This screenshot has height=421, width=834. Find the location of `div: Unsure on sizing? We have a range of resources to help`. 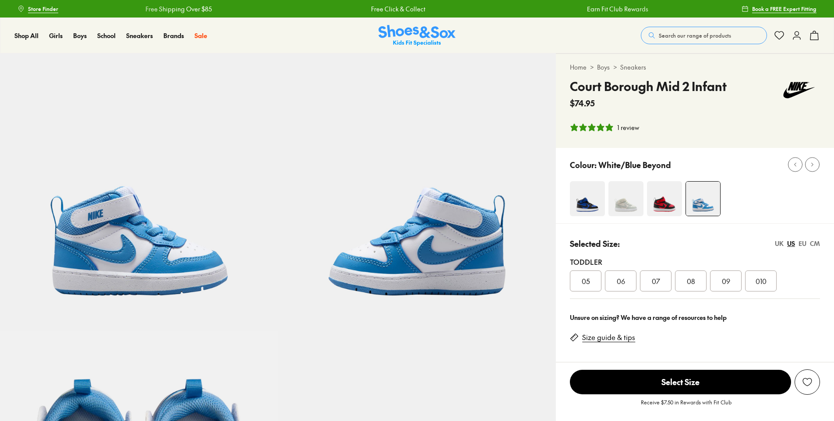

div: Unsure on sizing? We have a range of resources to help is located at coordinates (695, 318).